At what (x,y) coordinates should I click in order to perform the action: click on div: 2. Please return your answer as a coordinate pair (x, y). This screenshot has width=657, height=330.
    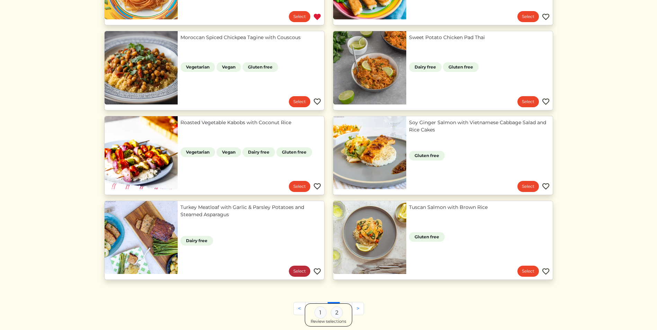
    Looking at the image, I should click on (337, 313).